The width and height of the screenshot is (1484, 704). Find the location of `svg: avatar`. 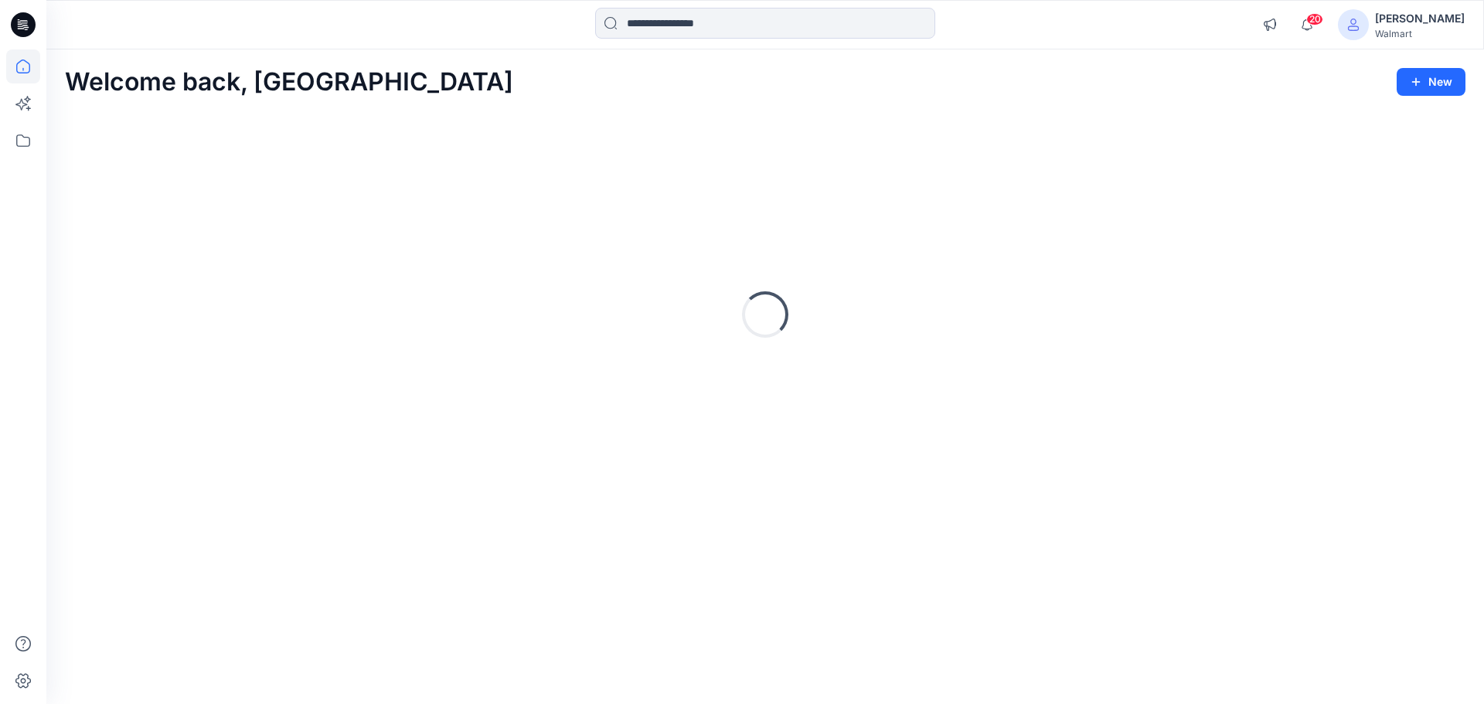

svg: avatar is located at coordinates (1353, 25).